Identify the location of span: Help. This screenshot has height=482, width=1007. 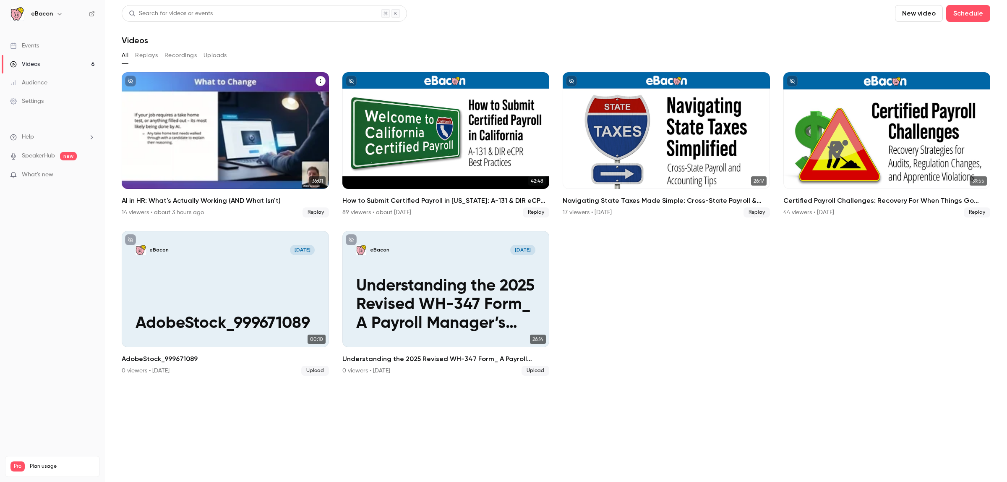
(28, 137).